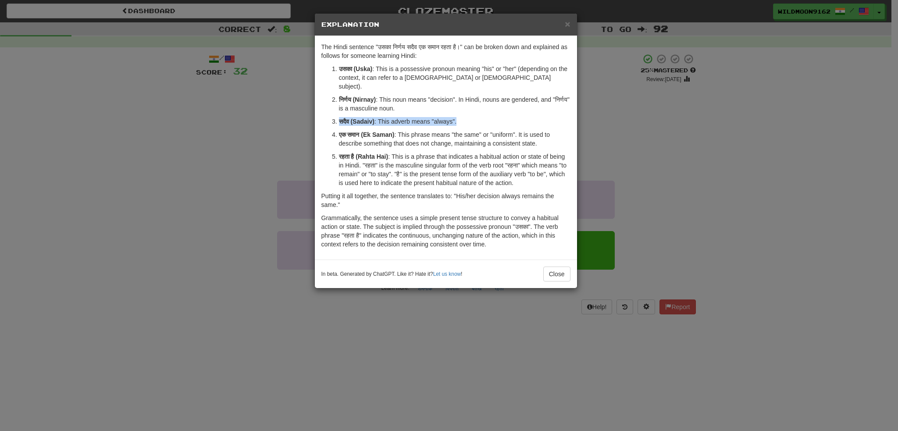 The height and width of the screenshot is (431, 898). What do you see at coordinates (446, 231) in the screenshot?
I see `p: Grammatically, the sentence uses a simple present tense structure to convey a habitual action or ...` at bounding box center [446, 231].